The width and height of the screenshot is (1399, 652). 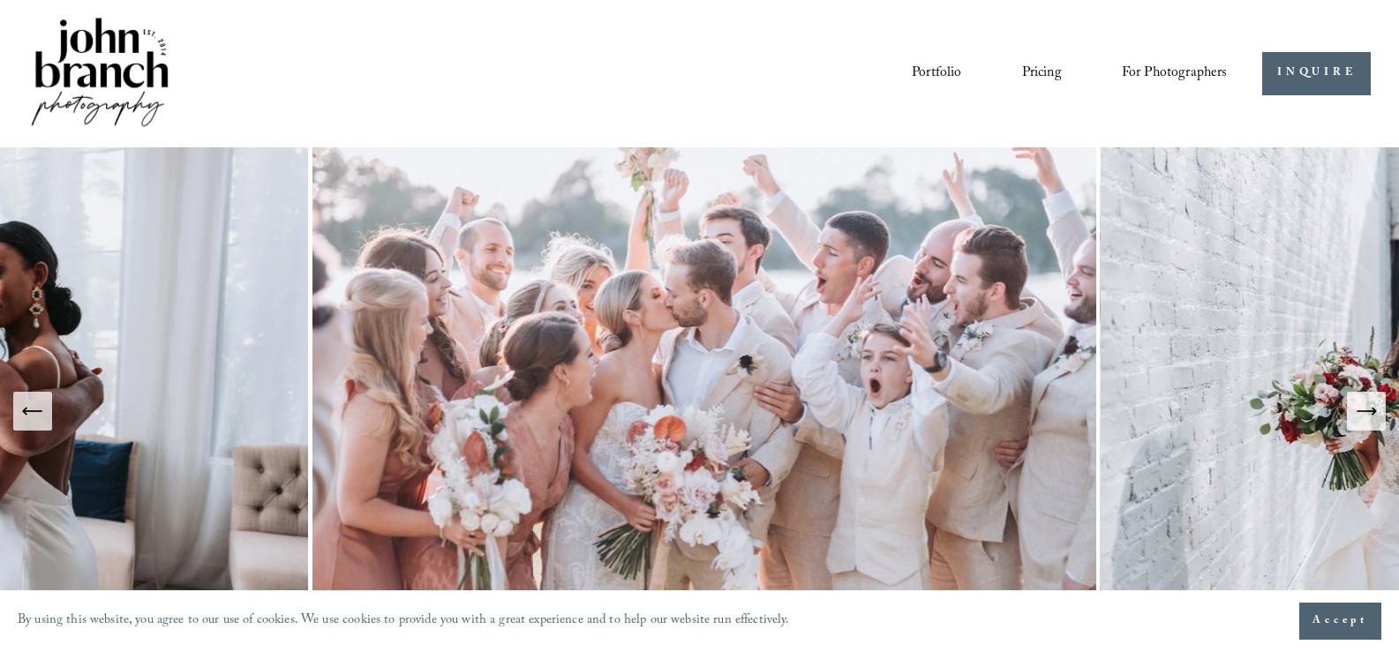 I want to click on img: John Branch IV Photography, so click(x=100, y=73).